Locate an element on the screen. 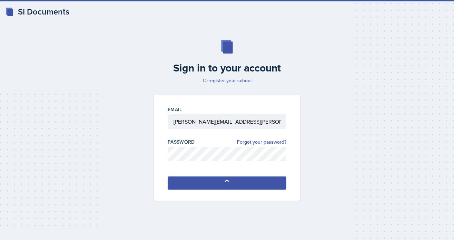 The image size is (454, 240). label: Password is located at coordinates (181, 142).